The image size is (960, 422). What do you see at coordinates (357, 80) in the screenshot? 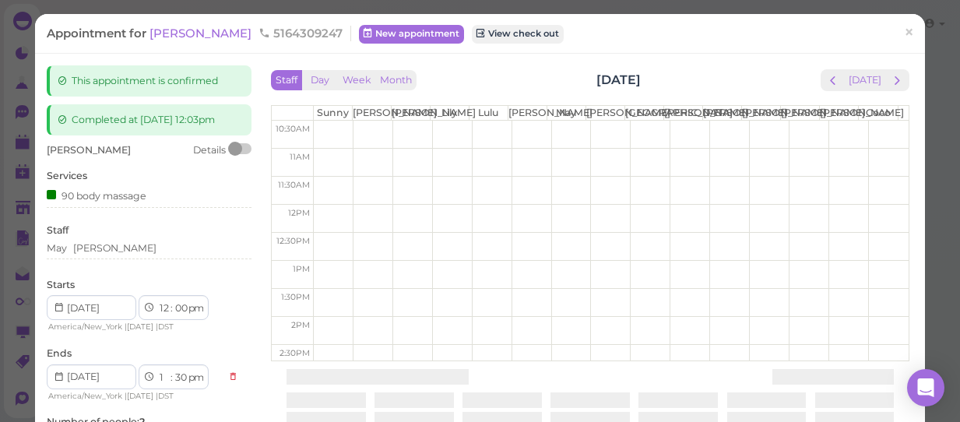
I see `button: Week` at bounding box center [357, 80].